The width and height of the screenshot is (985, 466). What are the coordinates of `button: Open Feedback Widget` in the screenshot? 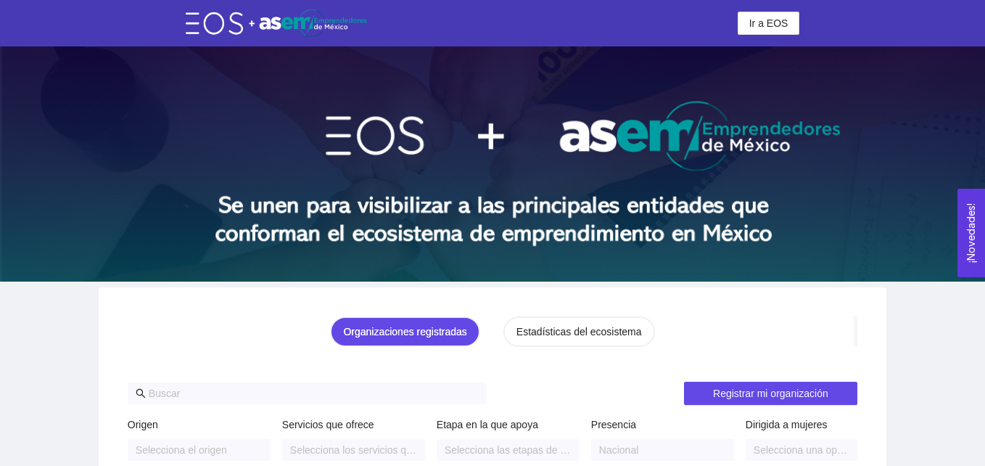 It's located at (971, 233).